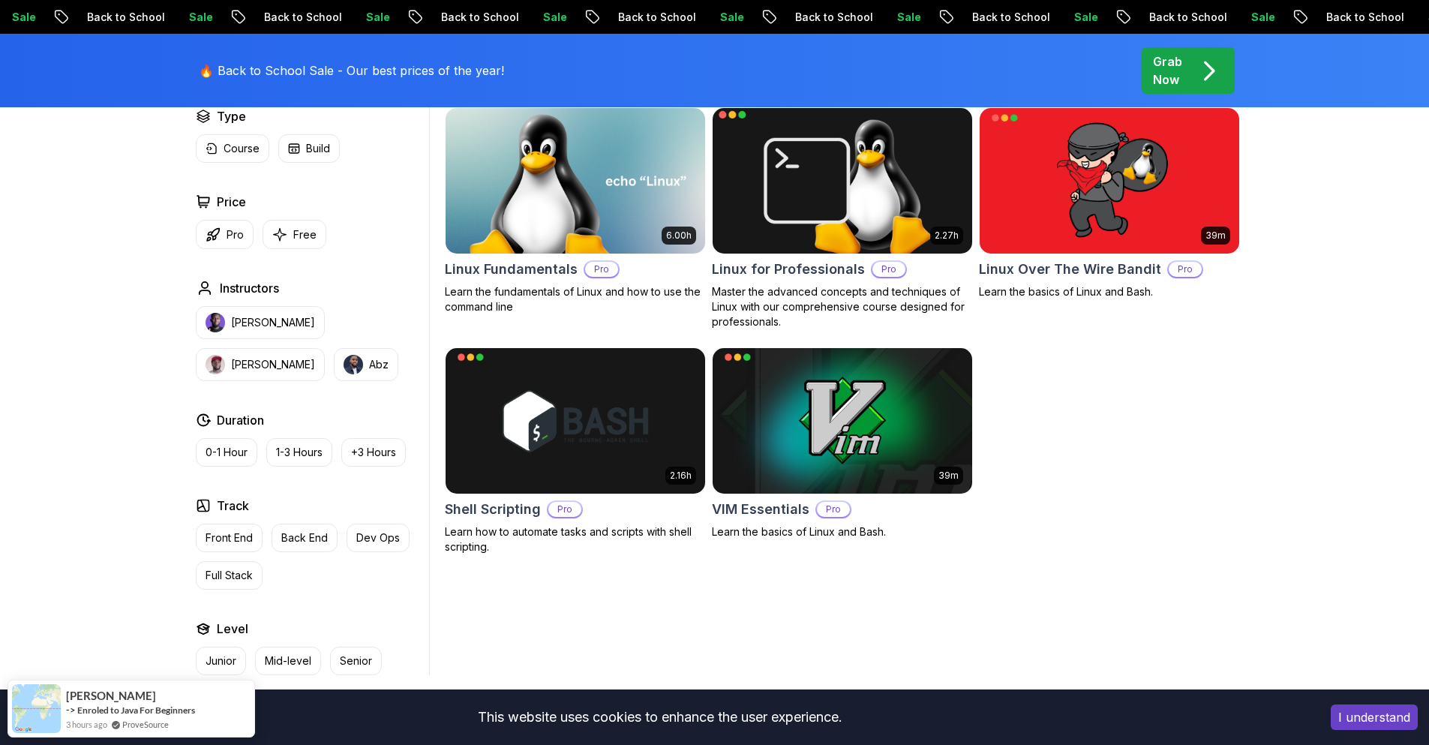  What do you see at coordinates (231, 202) in the screenshot?
I see `h2: Price` at bounding box center [231, 202].